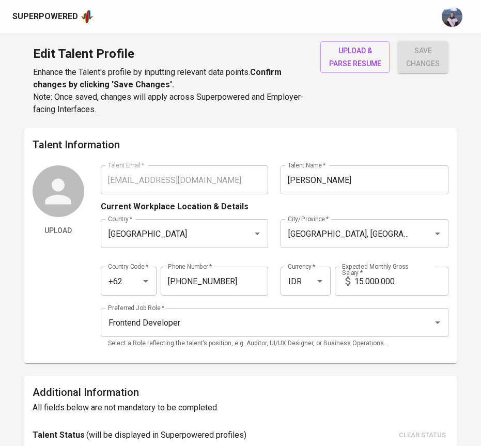 This screenshot has height=446, width=481. I want to click on span: Upload, so click(58, 230).